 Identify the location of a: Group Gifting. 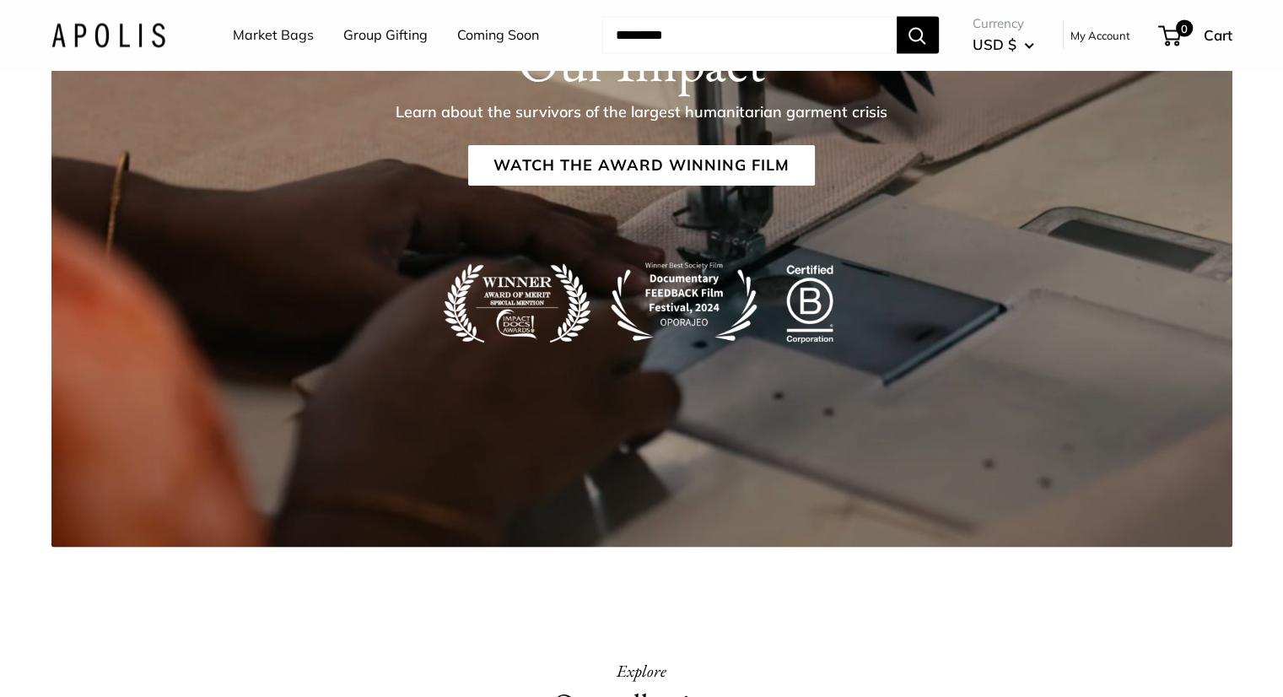
(385, 35).